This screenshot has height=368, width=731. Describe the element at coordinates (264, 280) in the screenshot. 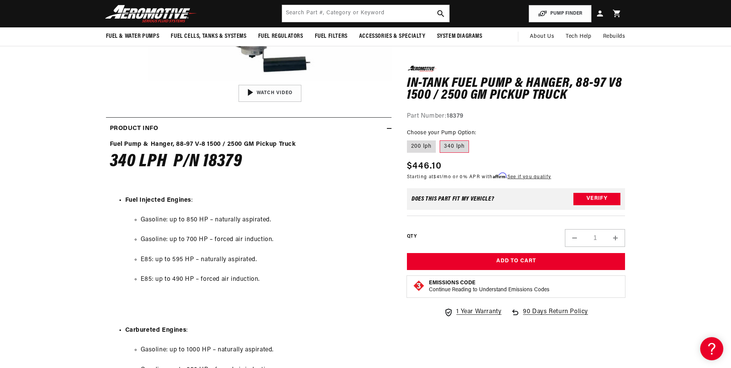

I see `li: E85: up to 490 HP – forced air induction.` at that location.